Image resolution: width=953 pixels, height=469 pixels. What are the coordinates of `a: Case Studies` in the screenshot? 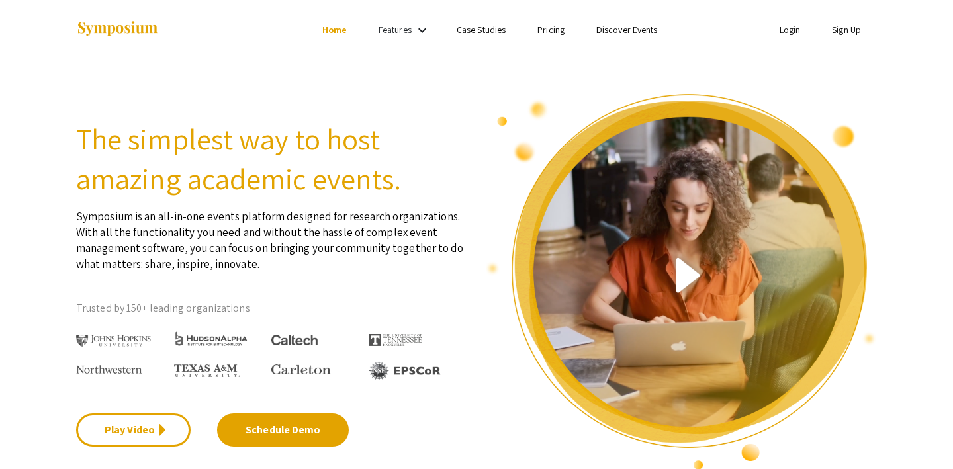 It's located at (481, 30).